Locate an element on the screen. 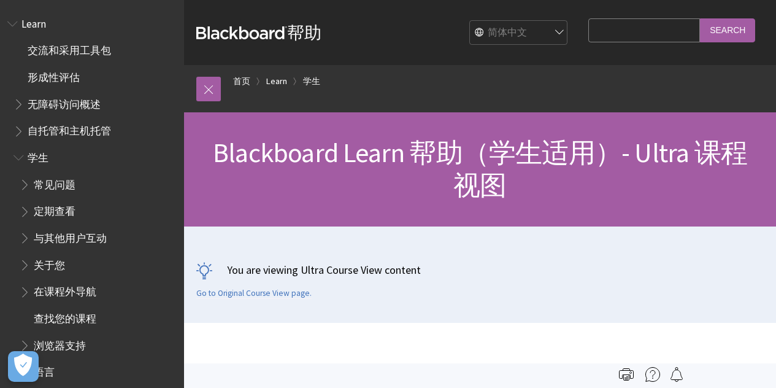 This screenshot has height=388, width=776. span: Learn is located at coordinates (34, 21).